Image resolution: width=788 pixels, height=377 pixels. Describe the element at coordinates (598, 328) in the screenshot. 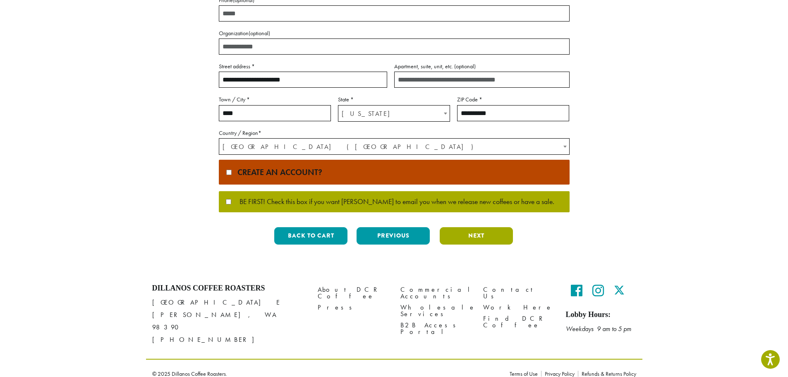

I see `em: Weekdays 9 am to 5 pm` at that location.